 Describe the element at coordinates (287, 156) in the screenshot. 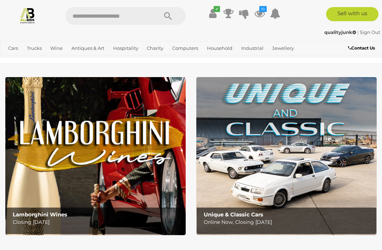

I see `img: Unique & Classic Cars` at that location.